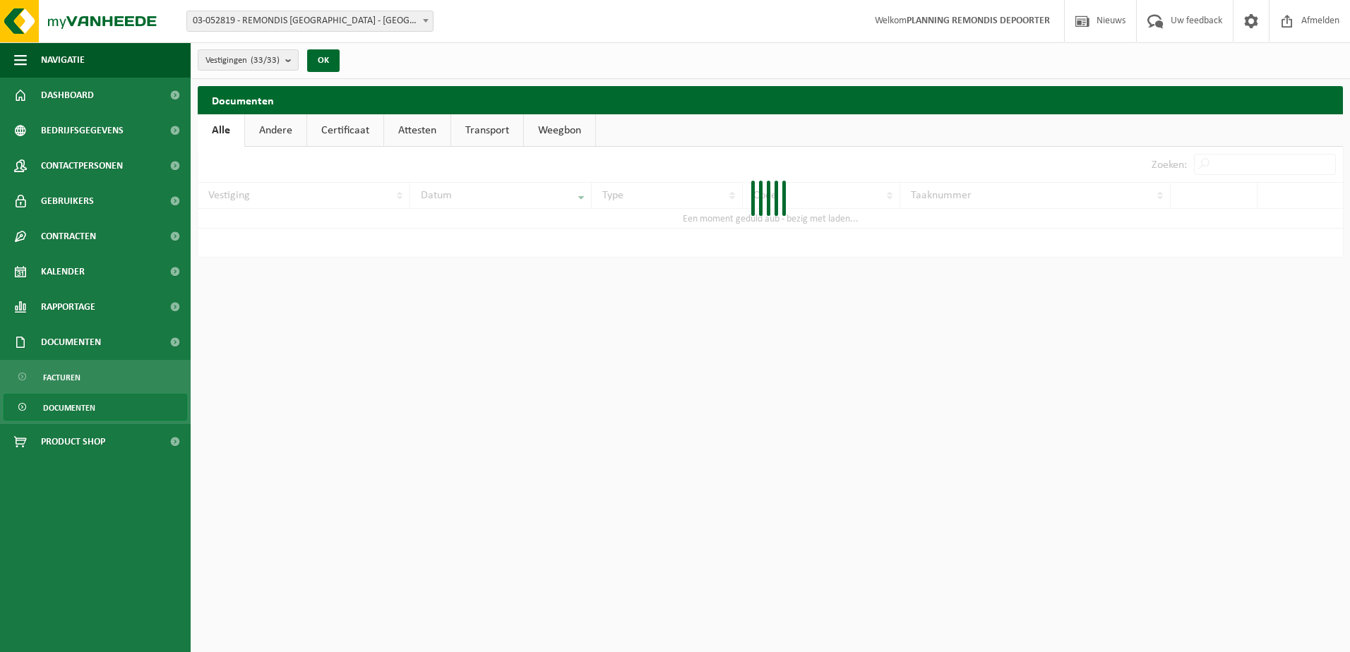 The height and width of the screenshot is (652, 1350). What do you see at coordinates (82, 166) in the screenshot?
I see `span: Contactpersonen` at bounding box center [82, 166].